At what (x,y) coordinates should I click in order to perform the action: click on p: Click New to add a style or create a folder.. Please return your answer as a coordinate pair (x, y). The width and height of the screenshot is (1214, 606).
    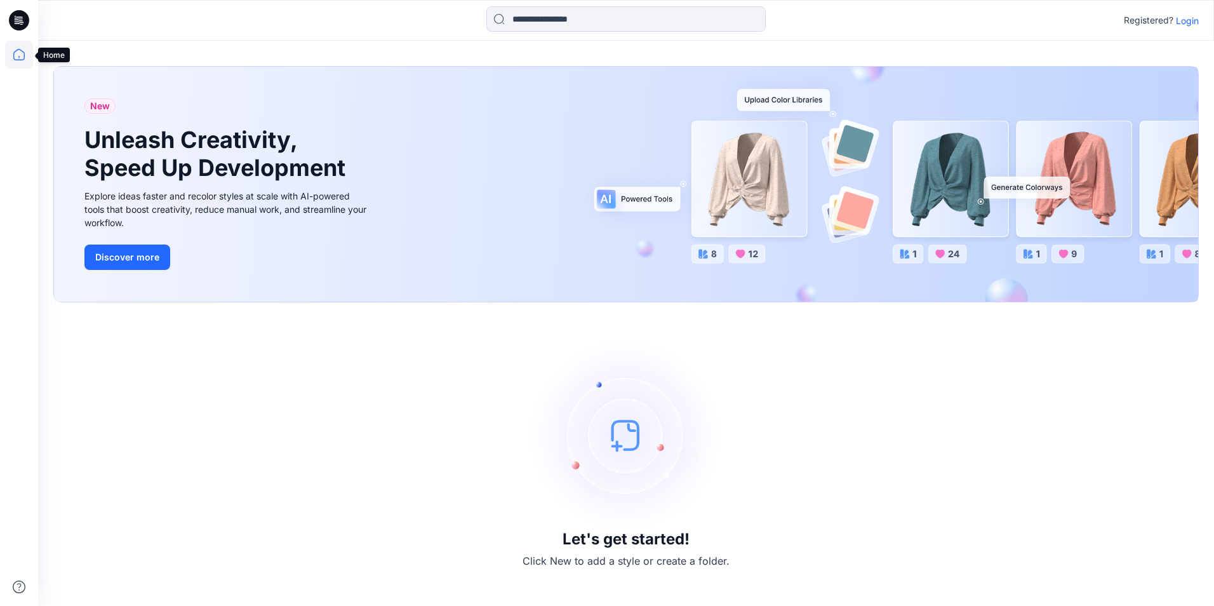
    Looking at the image, I should click on (626, 561).